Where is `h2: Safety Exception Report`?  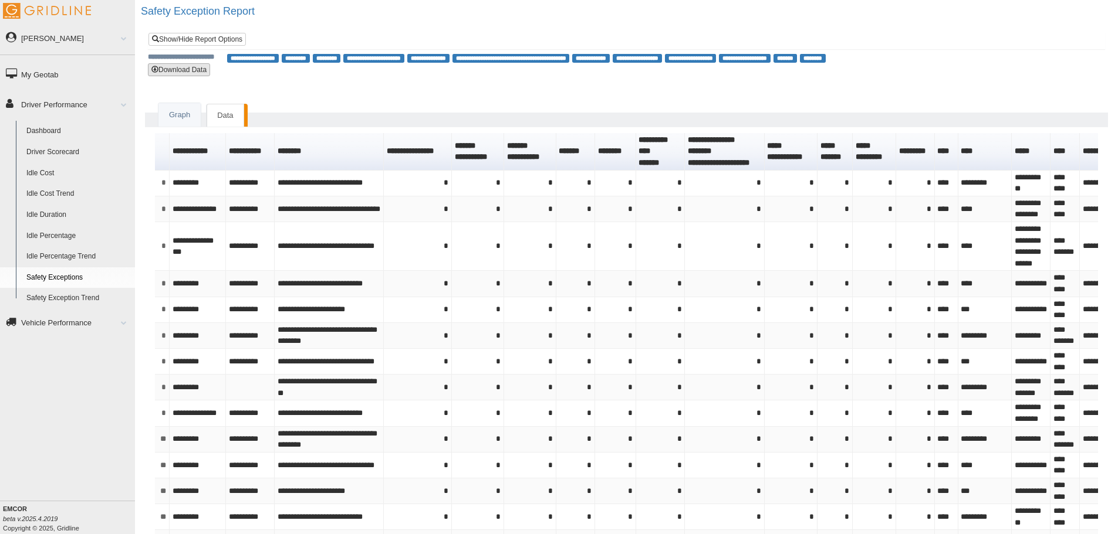
h2: Safety Exception Report is located at coordinates (629, 12).